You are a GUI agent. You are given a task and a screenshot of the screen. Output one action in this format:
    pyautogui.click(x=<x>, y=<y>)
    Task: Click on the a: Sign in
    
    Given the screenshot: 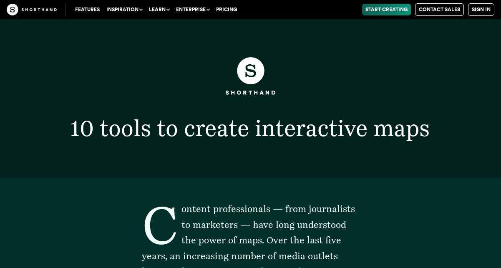 What is the action you would take?
    pyautogui.click(x=481, y=10)
    